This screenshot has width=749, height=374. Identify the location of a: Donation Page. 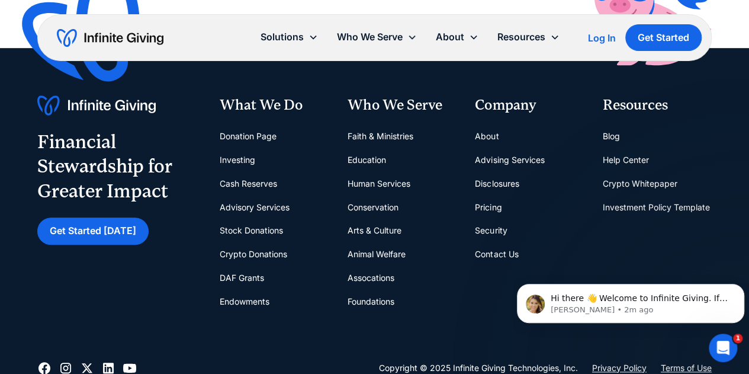
(248, 136).